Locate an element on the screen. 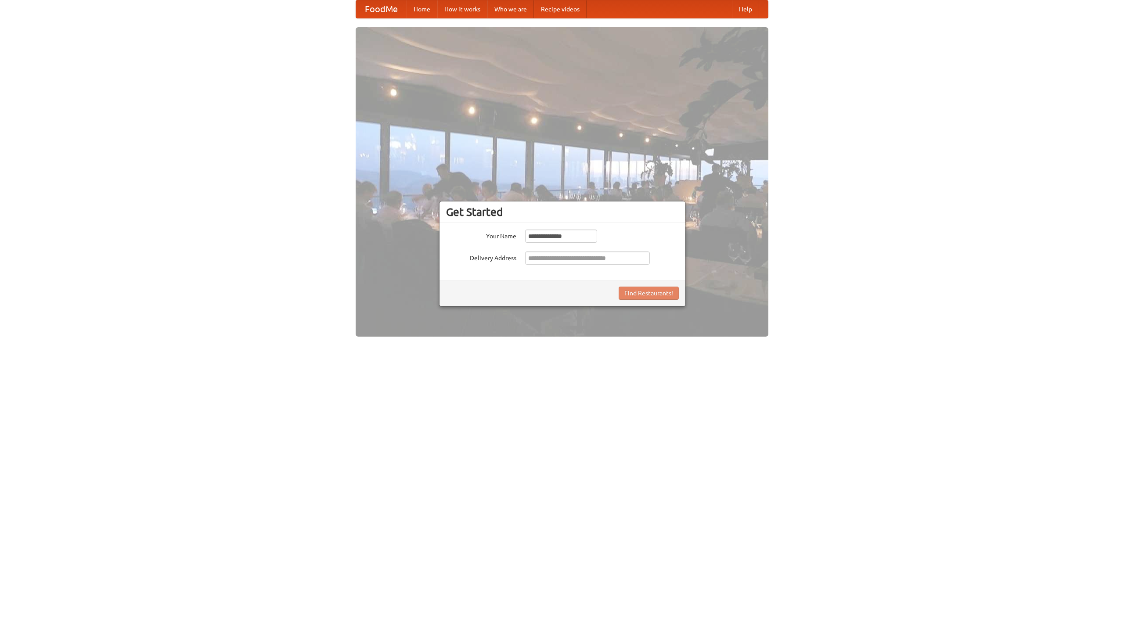  button: Find Restaurants! is located at coordinates (648, 293).